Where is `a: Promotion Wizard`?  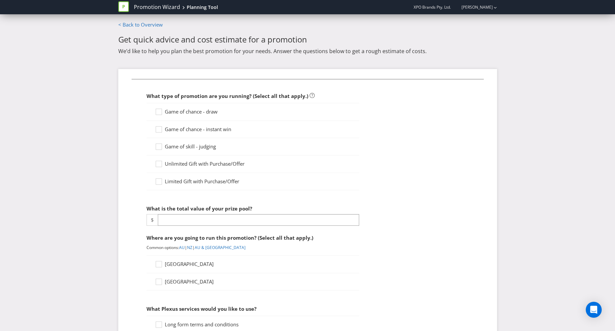
a: Promotion Wizard is located at coordinates (157, 7).